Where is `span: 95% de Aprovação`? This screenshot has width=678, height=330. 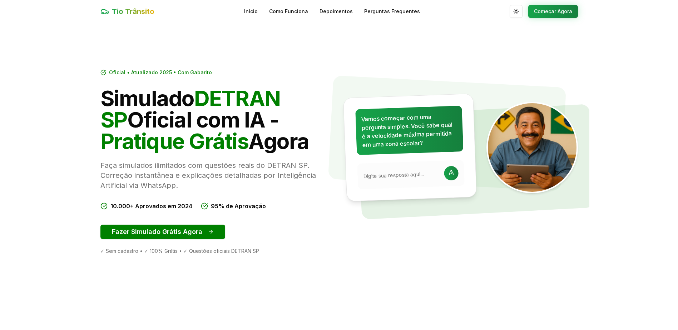 span: 95% de Aprovação is located at coordinates (238, 206).